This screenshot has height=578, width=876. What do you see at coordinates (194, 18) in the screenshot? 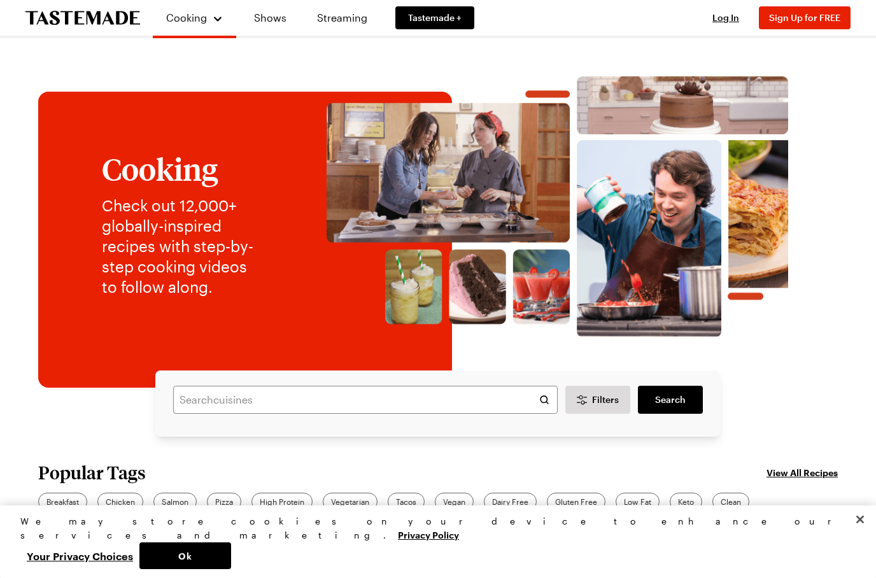
I see `button: Cooking` at bounding box center [194, 18].